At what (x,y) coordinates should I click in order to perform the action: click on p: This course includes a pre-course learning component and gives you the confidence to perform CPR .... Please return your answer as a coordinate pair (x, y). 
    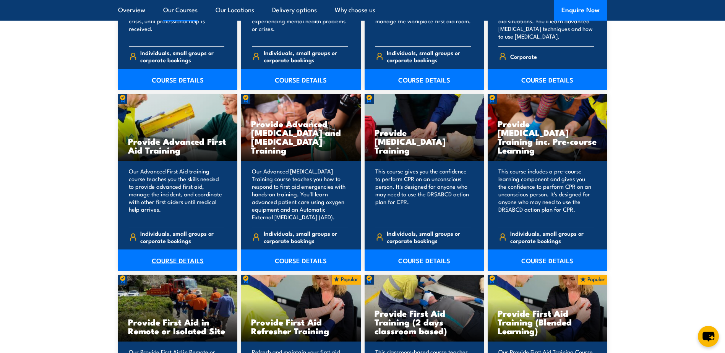
    Looking at the image, I should click on (546, 194).